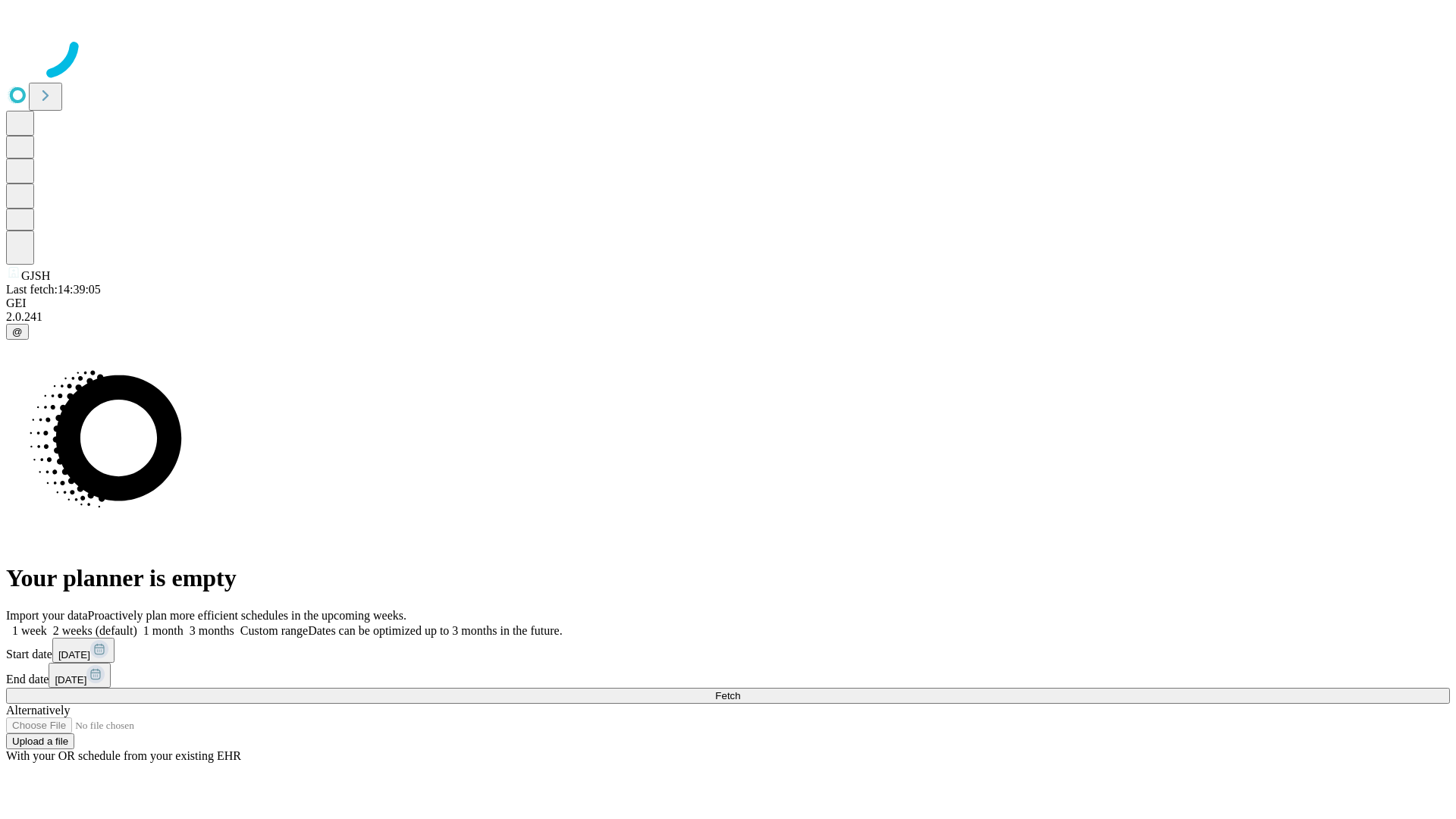 The width and height of the screenshot is (1456, 819). Describe the element at coordinates (53, 289) in the screenshot. I see `span: Last fetch: 14:39:05` at that location.